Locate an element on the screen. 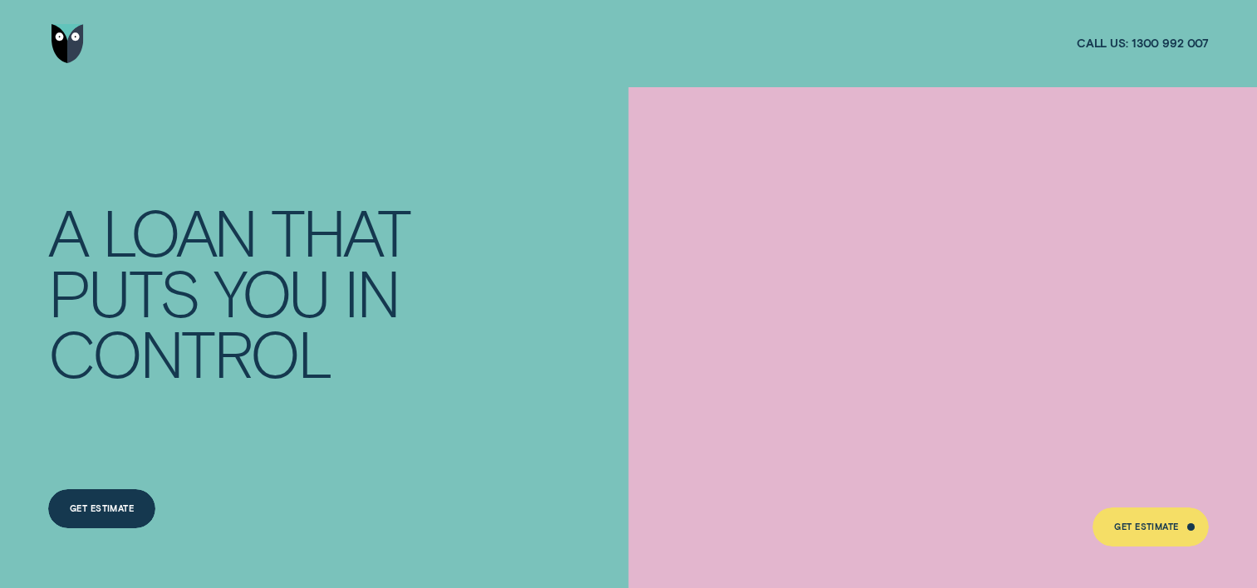  span: 1300 992 007 is located at coordinates (1170, 43).